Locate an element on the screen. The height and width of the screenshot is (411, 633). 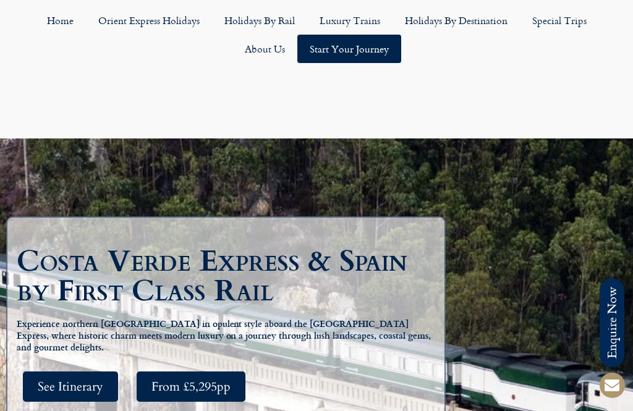
h1: Costa Verde Express & Spain by First Class Rail is located at coordinates (229, 276).